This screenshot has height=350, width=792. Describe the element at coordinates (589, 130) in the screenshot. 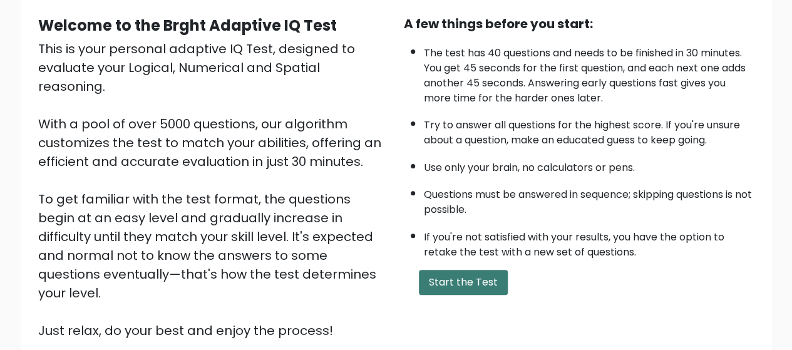

I see `li: Try to answer all questions for the highest score. If you're unsure about a question, make an edu...` at that location.